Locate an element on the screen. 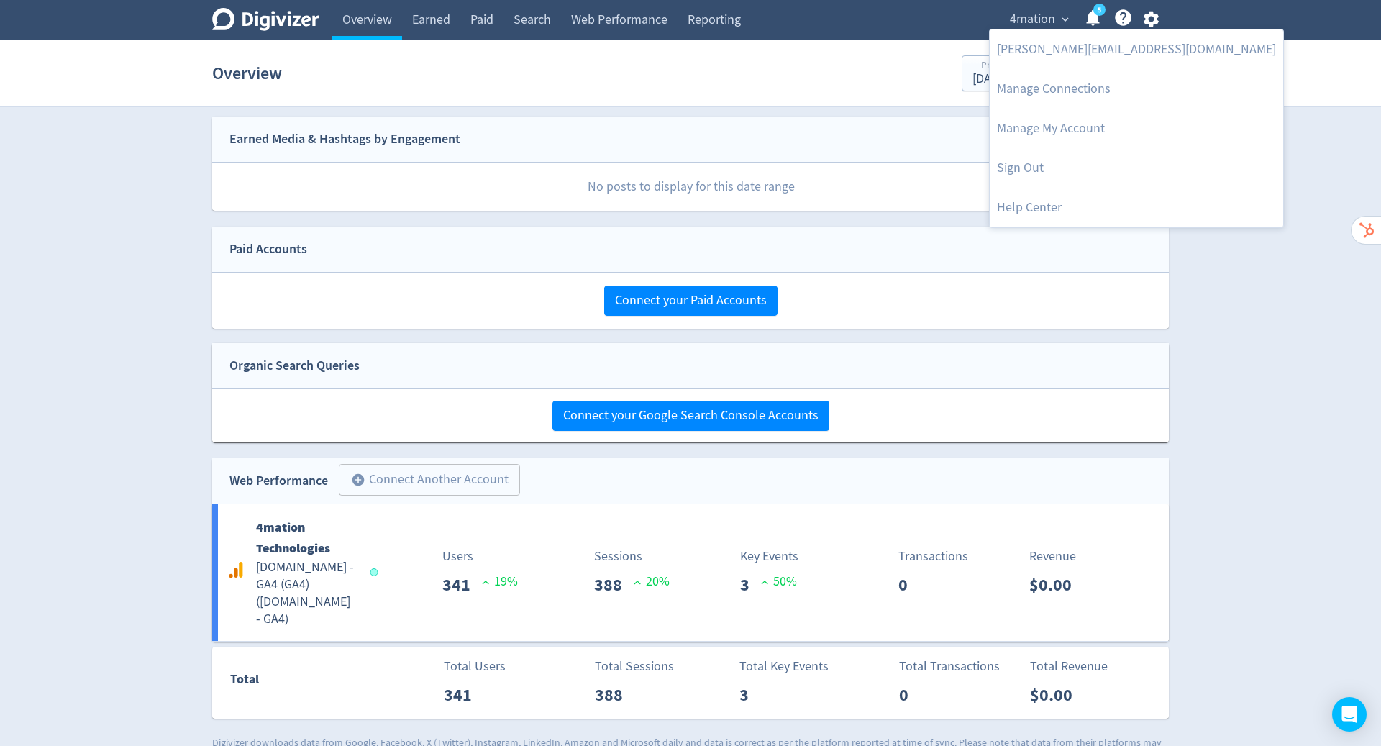  div: Open Intercom Messenger is located at coordinates (1350, 714).